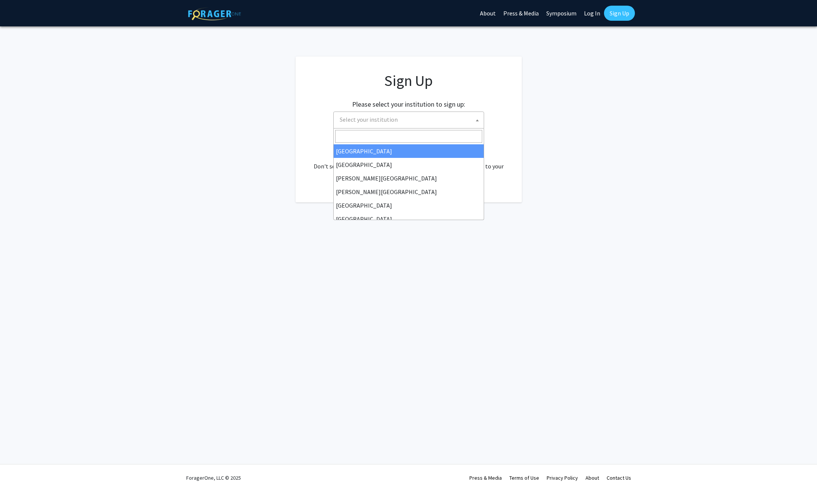 This screenshot has width=817, height=491. Describe the element at coordinates (524, 478) in the screenshot. I see `a: Terms of Use` at that location.